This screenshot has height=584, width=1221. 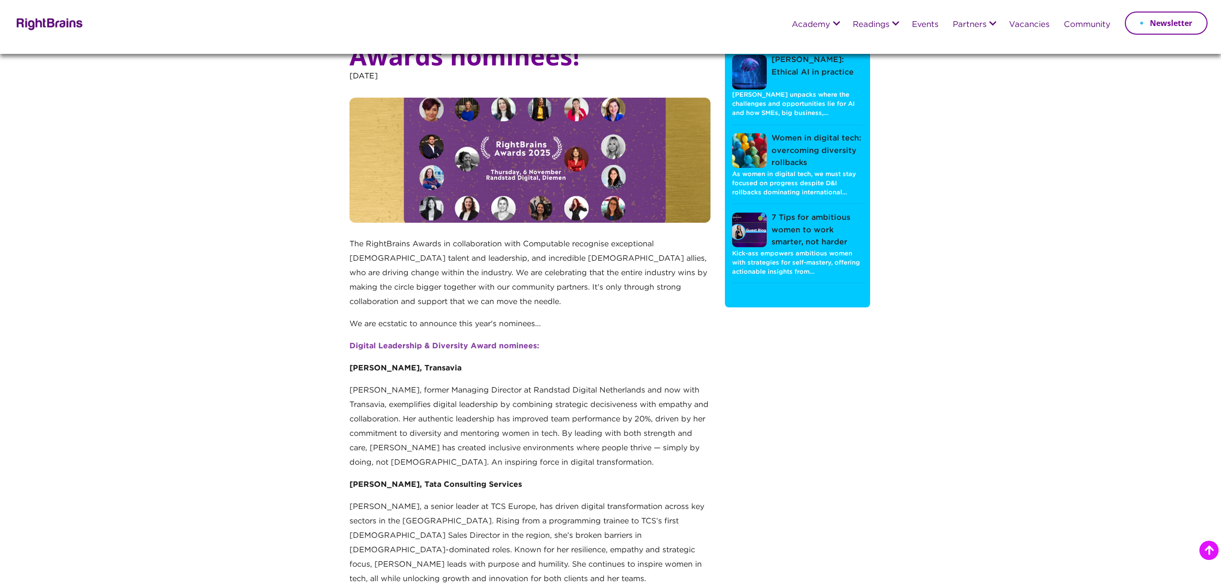 I want to click on h1: Meet the 2025 RightBrains Awards nominees!, so click(x=530, y=42).